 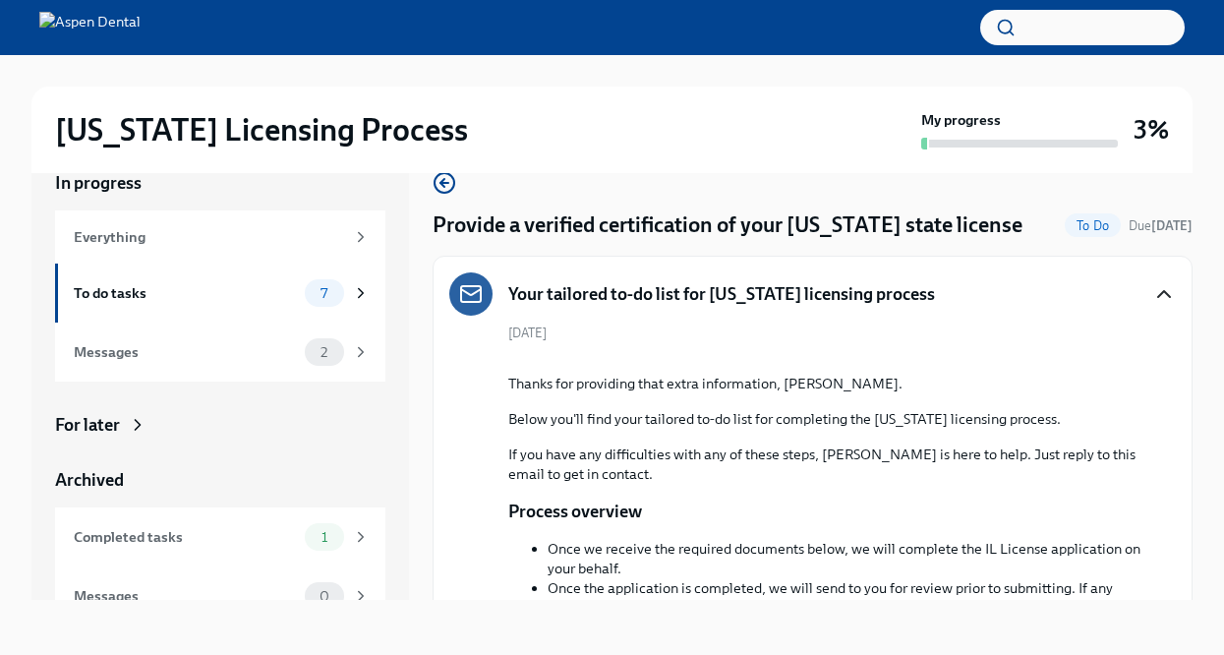 I want to click on div: For later, so click(x=87, y=425).